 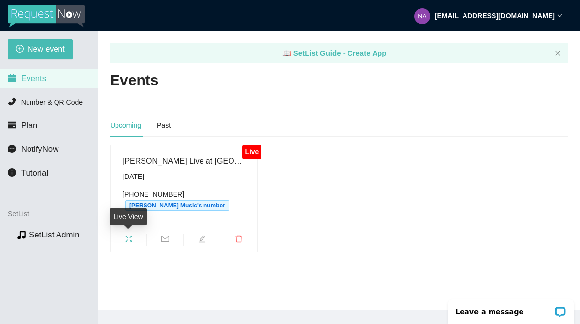 What do you see at coordinates (128, 217) in the screenshot?
I see `div: Live View` at bounding box center [128, 217].